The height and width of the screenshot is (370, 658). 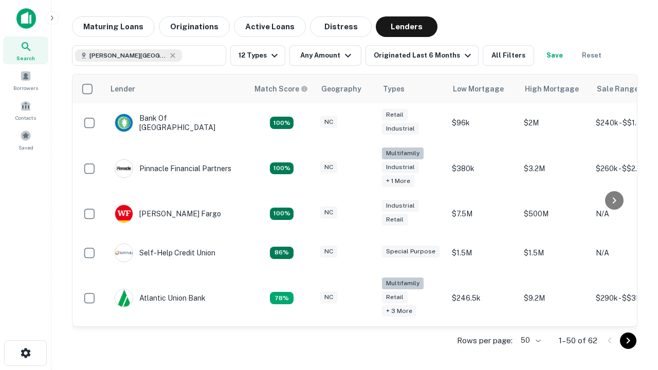 I want to click on td: $7.5M, so click(x=482, y=214).